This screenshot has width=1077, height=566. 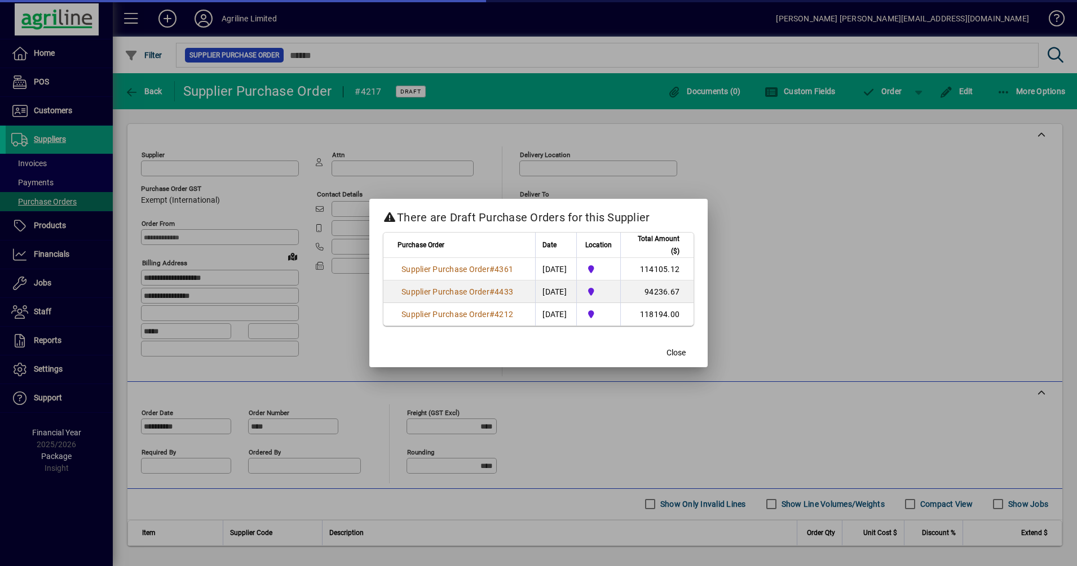 What do you see at coordinates (420, 245) in the screenshot?
I see `span: Purchase Order` at bounding box center [420, 245].